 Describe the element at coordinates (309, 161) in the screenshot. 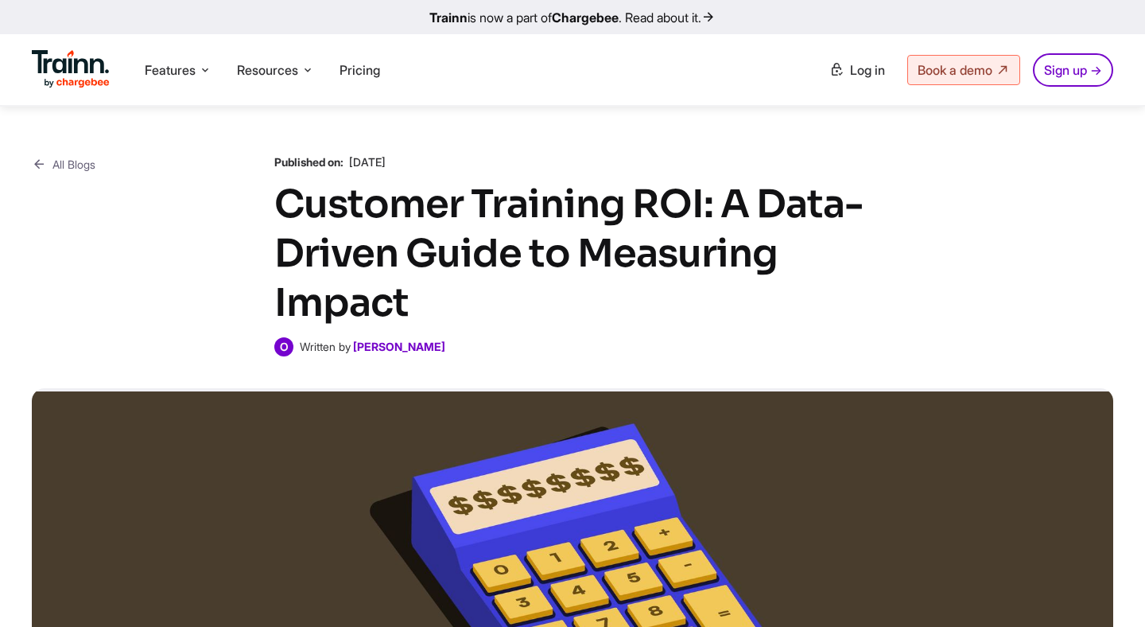

I see `b: Published on:` at that location.